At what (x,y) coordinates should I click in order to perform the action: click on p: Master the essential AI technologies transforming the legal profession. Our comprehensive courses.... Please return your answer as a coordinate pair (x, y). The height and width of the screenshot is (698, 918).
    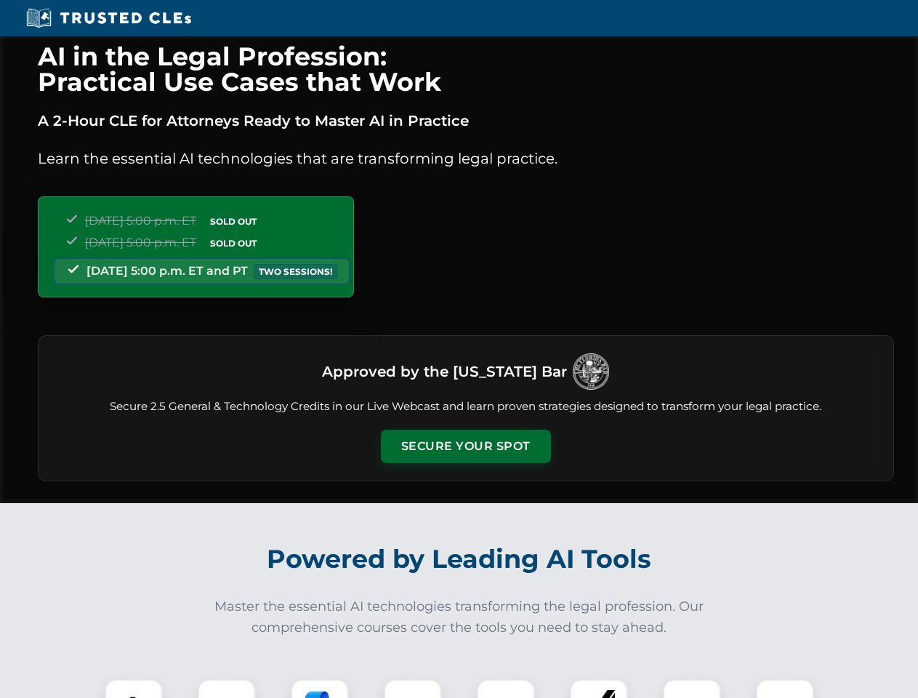
    Looking at the image, I should click on (459, 617).